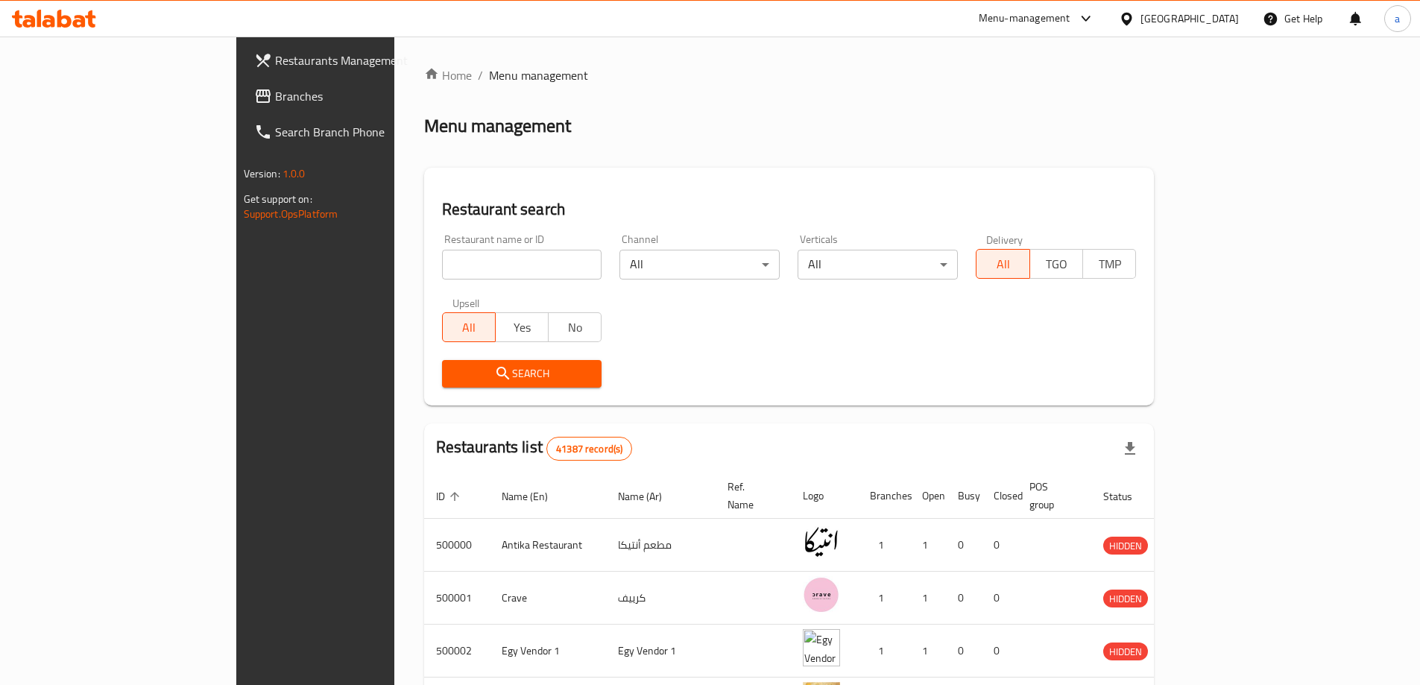 This screenshot has width=1420, height=685. Describe the element at coordinates (589, 449) in the screenshot. I see `span: 41387 record(s)` at that location.